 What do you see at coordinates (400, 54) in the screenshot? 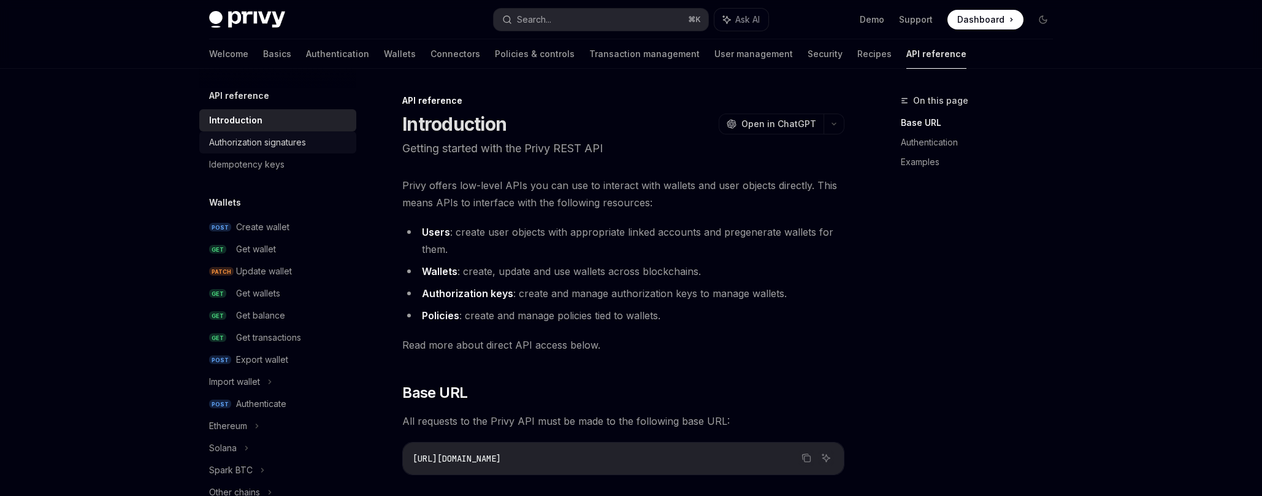
I see `a: Wallets` at bounding box center [400, 54].